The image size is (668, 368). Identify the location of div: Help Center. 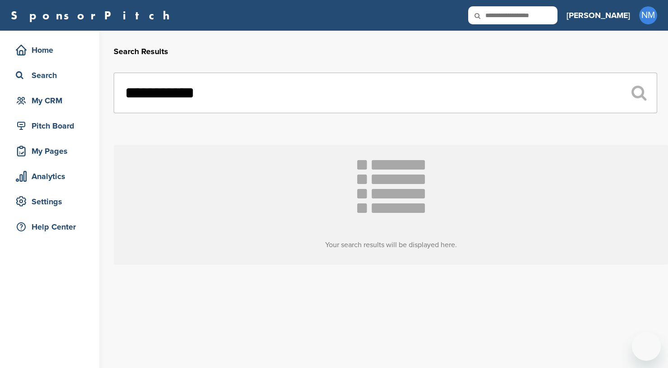
(52, 227).